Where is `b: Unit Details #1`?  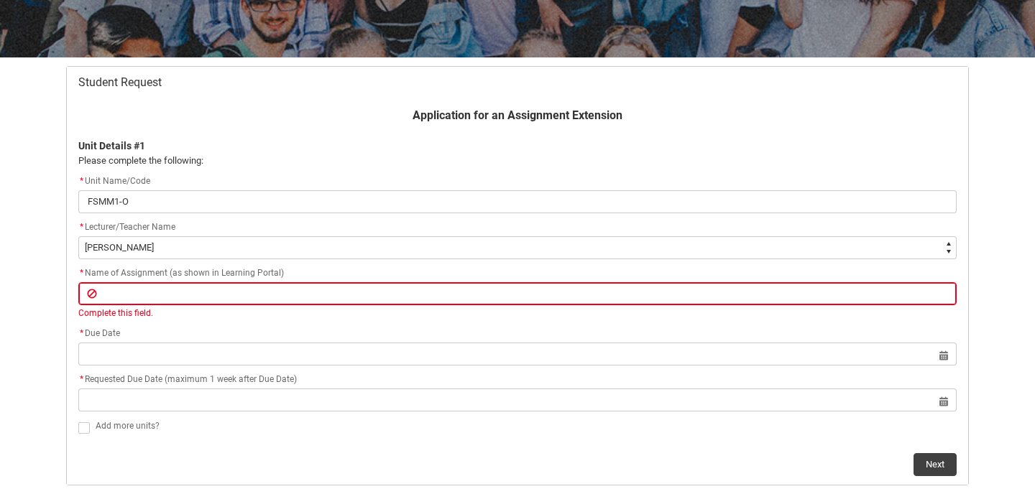 b: Unit Details #1 is located at coordinates (111, 146).